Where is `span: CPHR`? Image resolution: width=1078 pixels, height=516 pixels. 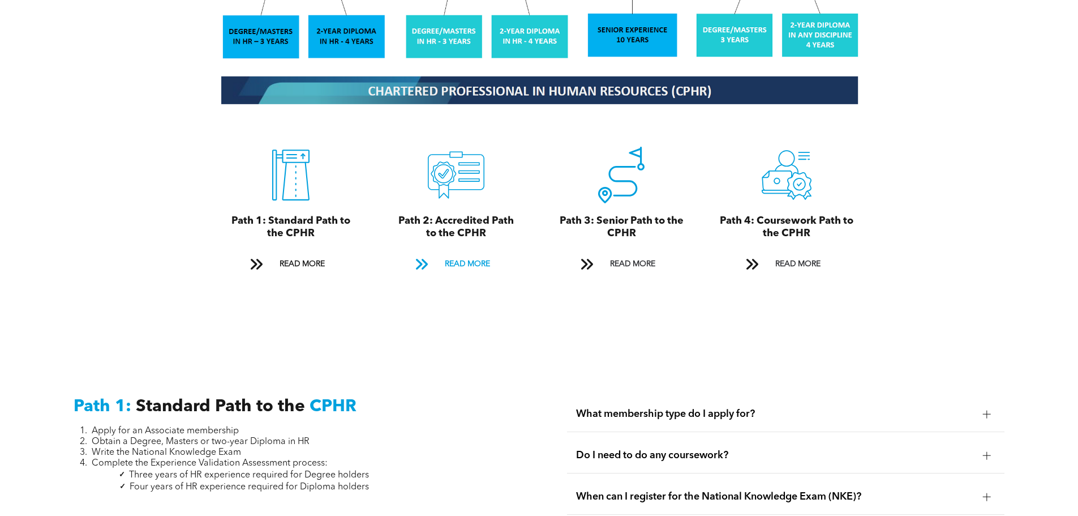
span: CPHR is located at coordinates (333, 406).